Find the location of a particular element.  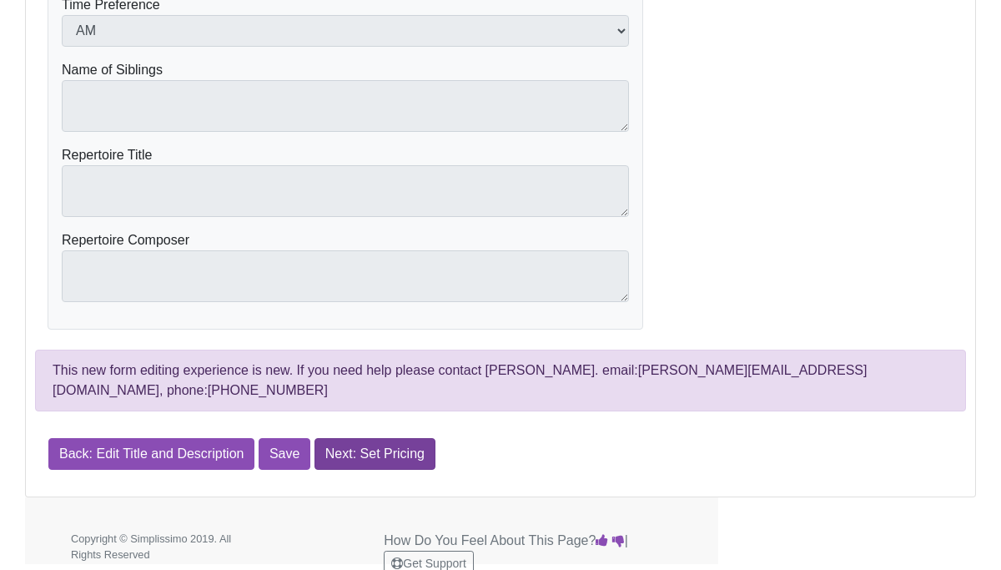

div: Repertoire Title is located at coordinates (345, 181).